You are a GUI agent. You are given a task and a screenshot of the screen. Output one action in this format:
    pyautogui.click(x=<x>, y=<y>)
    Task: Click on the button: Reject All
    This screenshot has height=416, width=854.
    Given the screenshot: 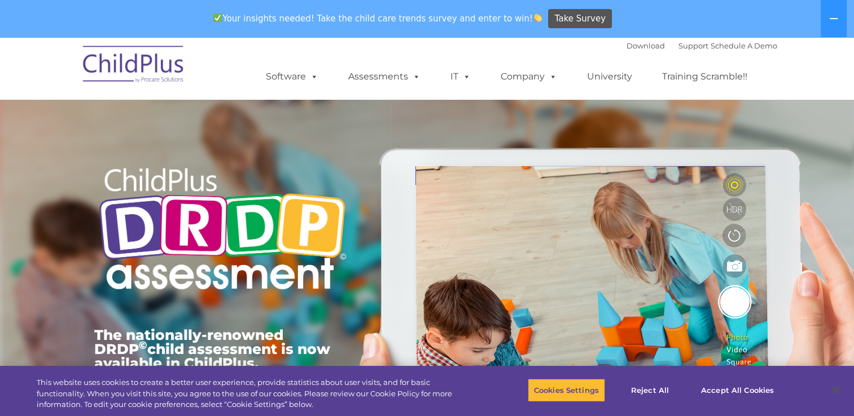 What is the action you would take?
    pyautogui.click(x=649, y=390)
    